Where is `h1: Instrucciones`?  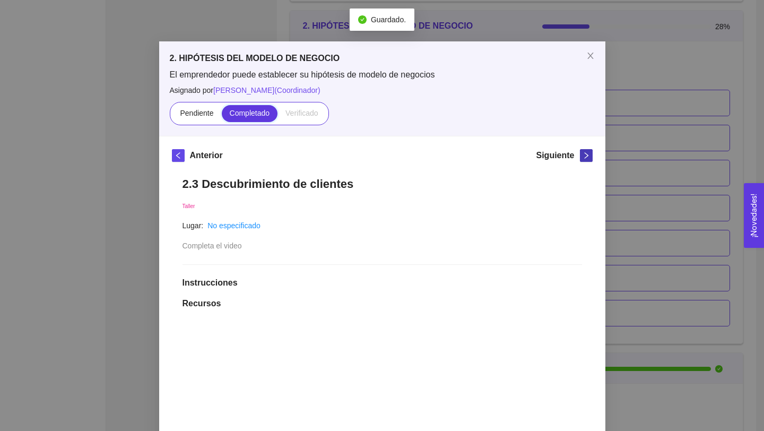
h1: Instrucciones is located at coordinates (382, 283).